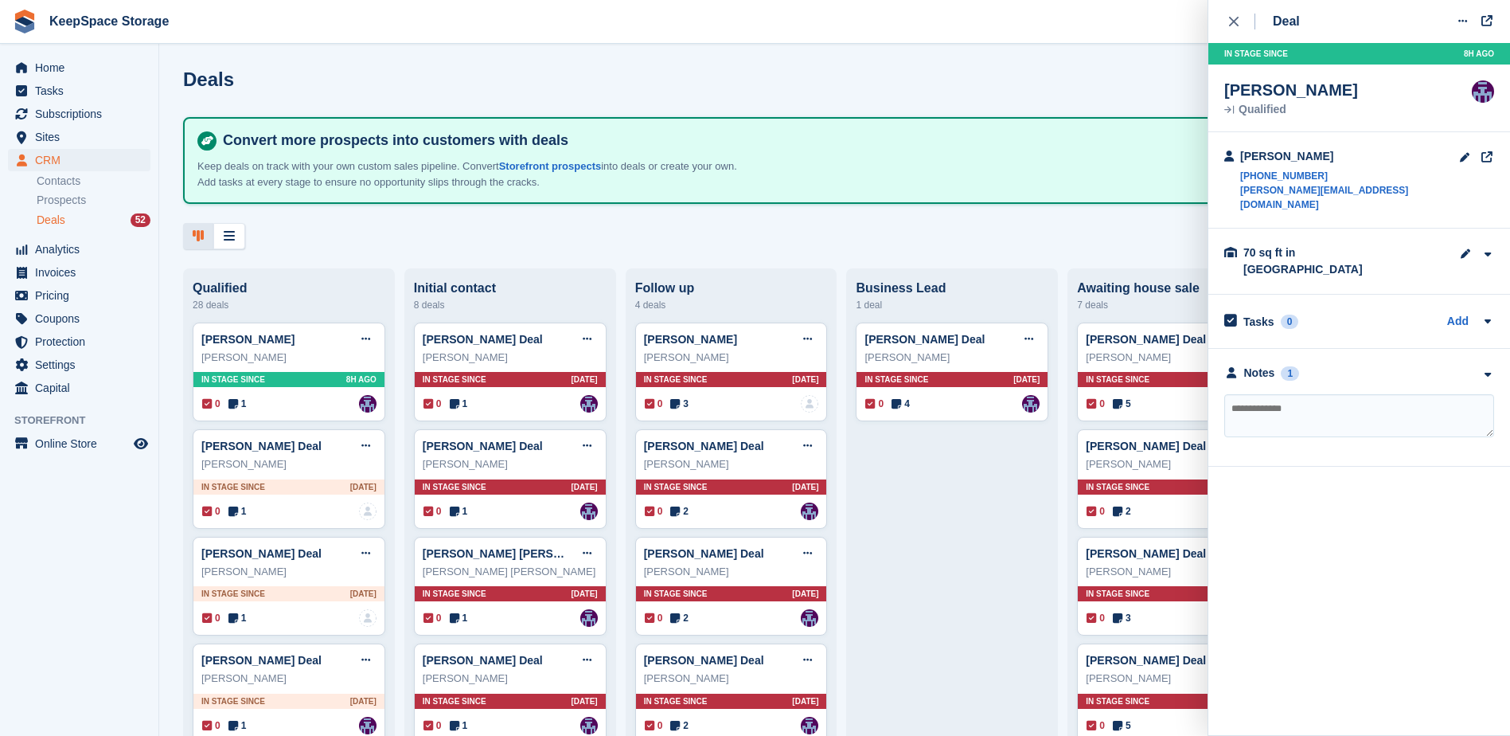 The image size is (1510, 736). What do you see at coordinates (83, 365) in the screenshot?
I see `span: Settings` at bounding box center [83, 365].